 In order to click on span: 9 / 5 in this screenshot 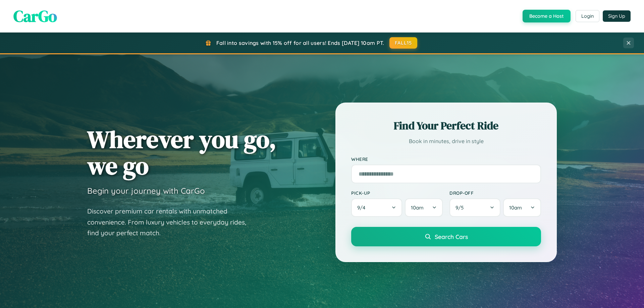, I will do `click(462, 208)`.